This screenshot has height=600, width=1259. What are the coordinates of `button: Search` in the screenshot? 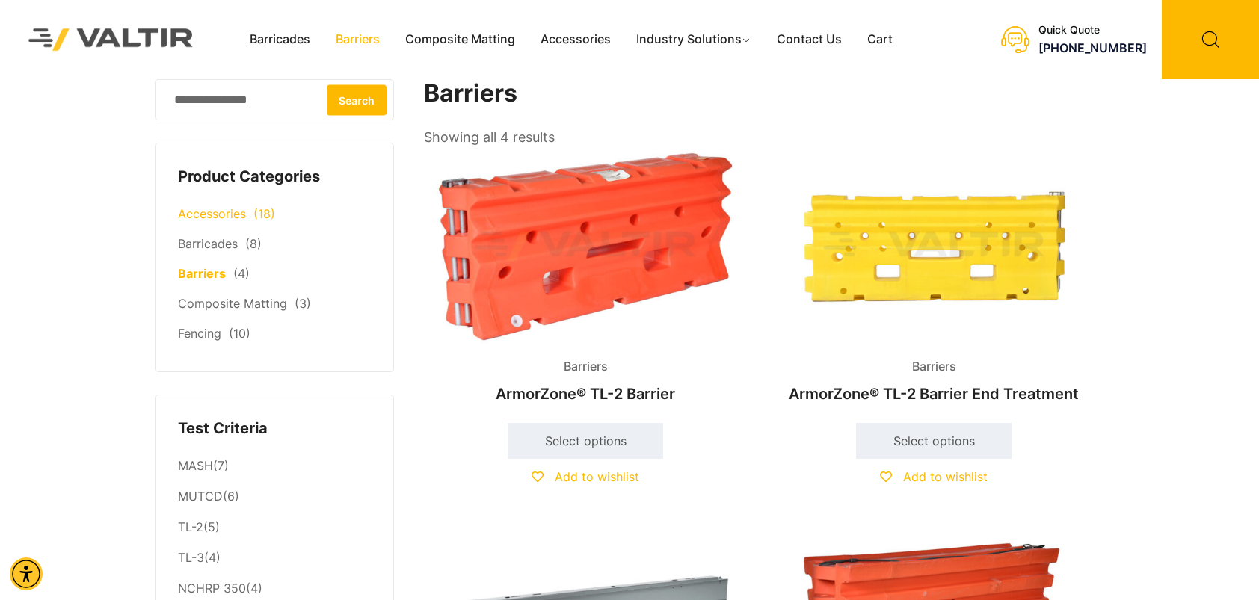 It's located at (357, 99).